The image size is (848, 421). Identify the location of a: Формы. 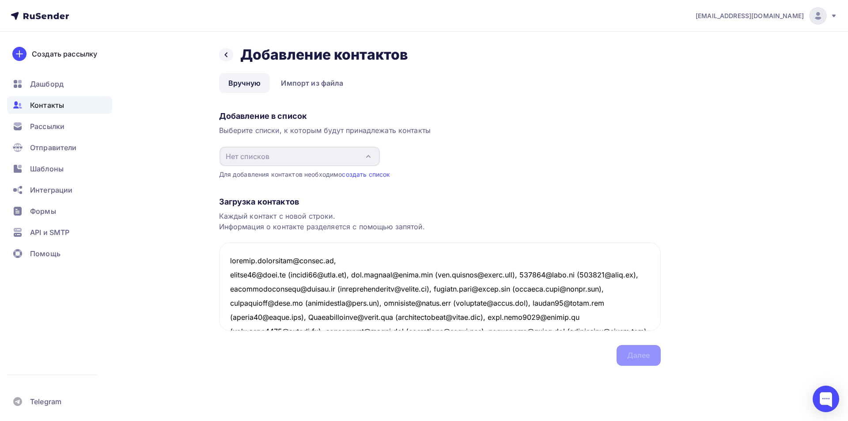
(60, 211).